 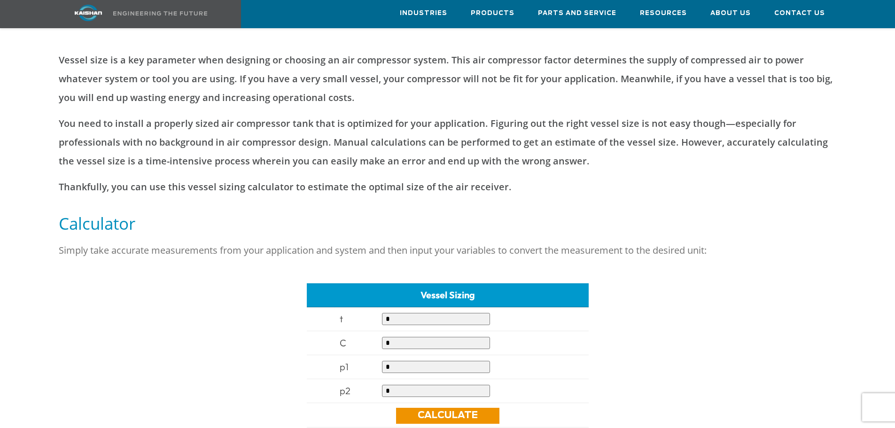 I want to click on span: Products, so click(x=492, y=13).